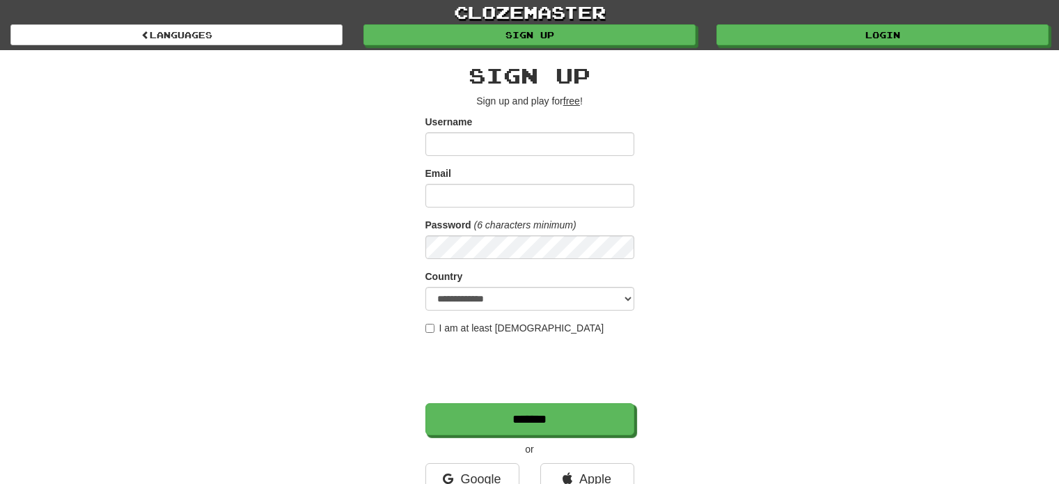 This screenshot has height=484, width=1059. What do you see at coordinates (530, 101) in the screenshot?
I see `p: Sign up and play for !` at bounding box center [530, 101].